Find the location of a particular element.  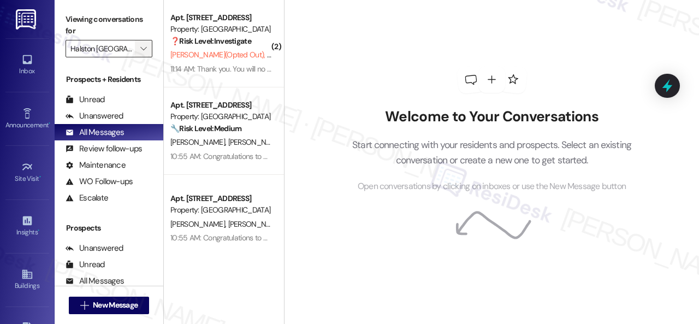

strong: ❓ Risk Level: Investigate is located at coordinates (211, 41).